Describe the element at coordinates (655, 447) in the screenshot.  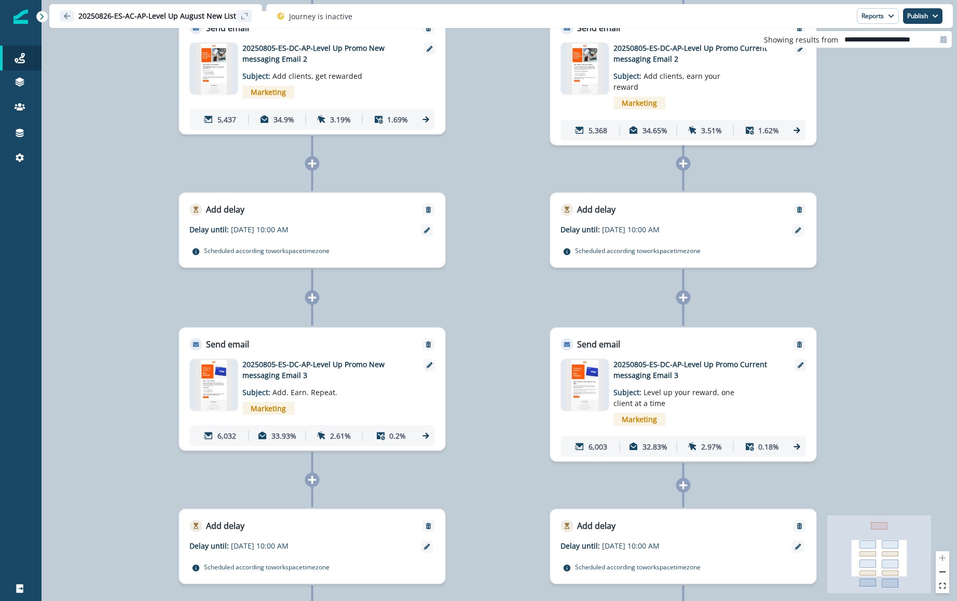
I see `p: 32.83%` at that location.